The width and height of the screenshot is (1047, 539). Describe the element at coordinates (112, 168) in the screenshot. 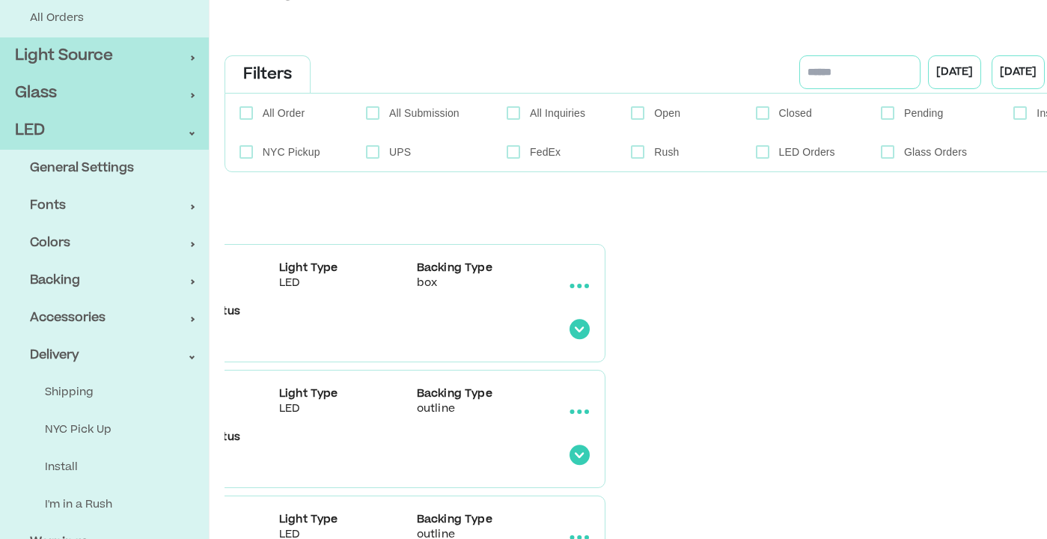

I see `span: General Settings` at that location.